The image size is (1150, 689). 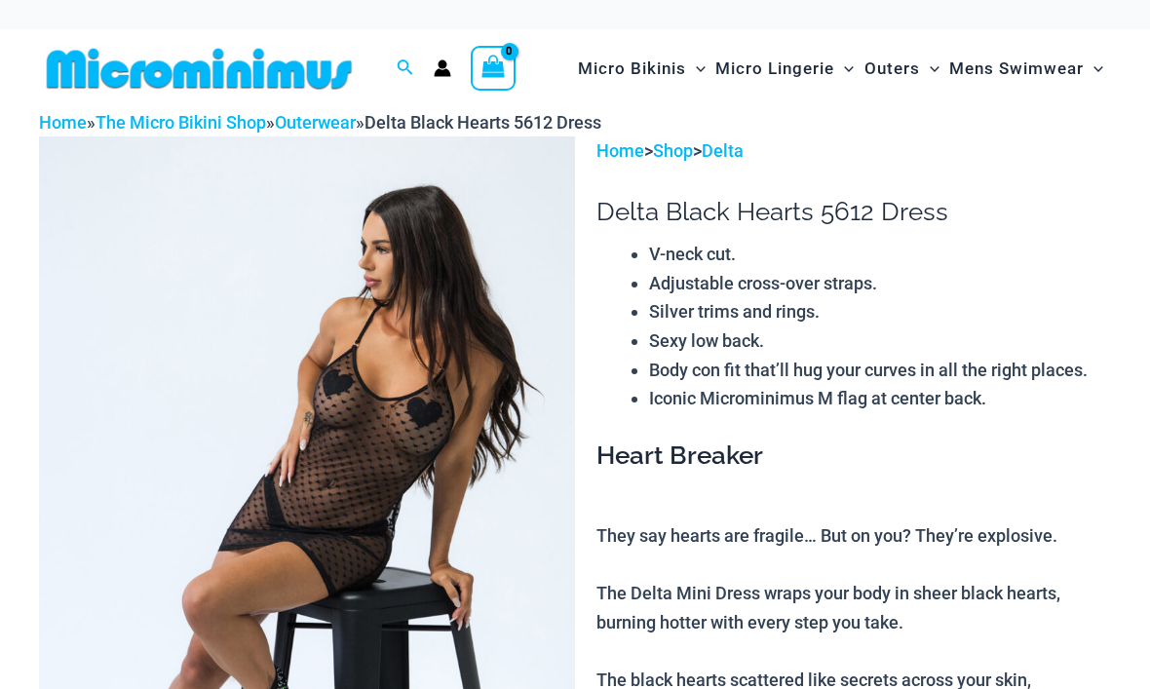 What do you see at coordinates (880, 370) in the screenshot?
I see `li: Body con fit that’ll hug your curves in all the right places.` at bounding box center [880, 370].